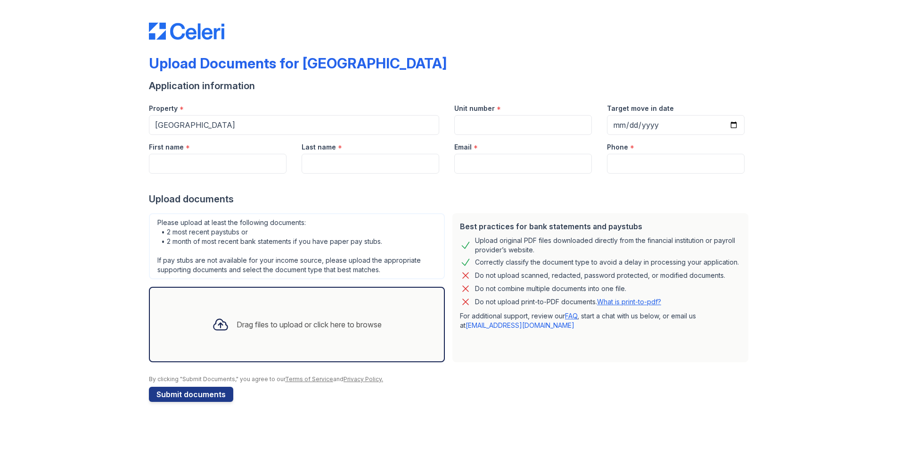 The height and width of the screenshot is (450, 901). I want to click on div: Do not combine multiple documents into one file., so click(551, 289).